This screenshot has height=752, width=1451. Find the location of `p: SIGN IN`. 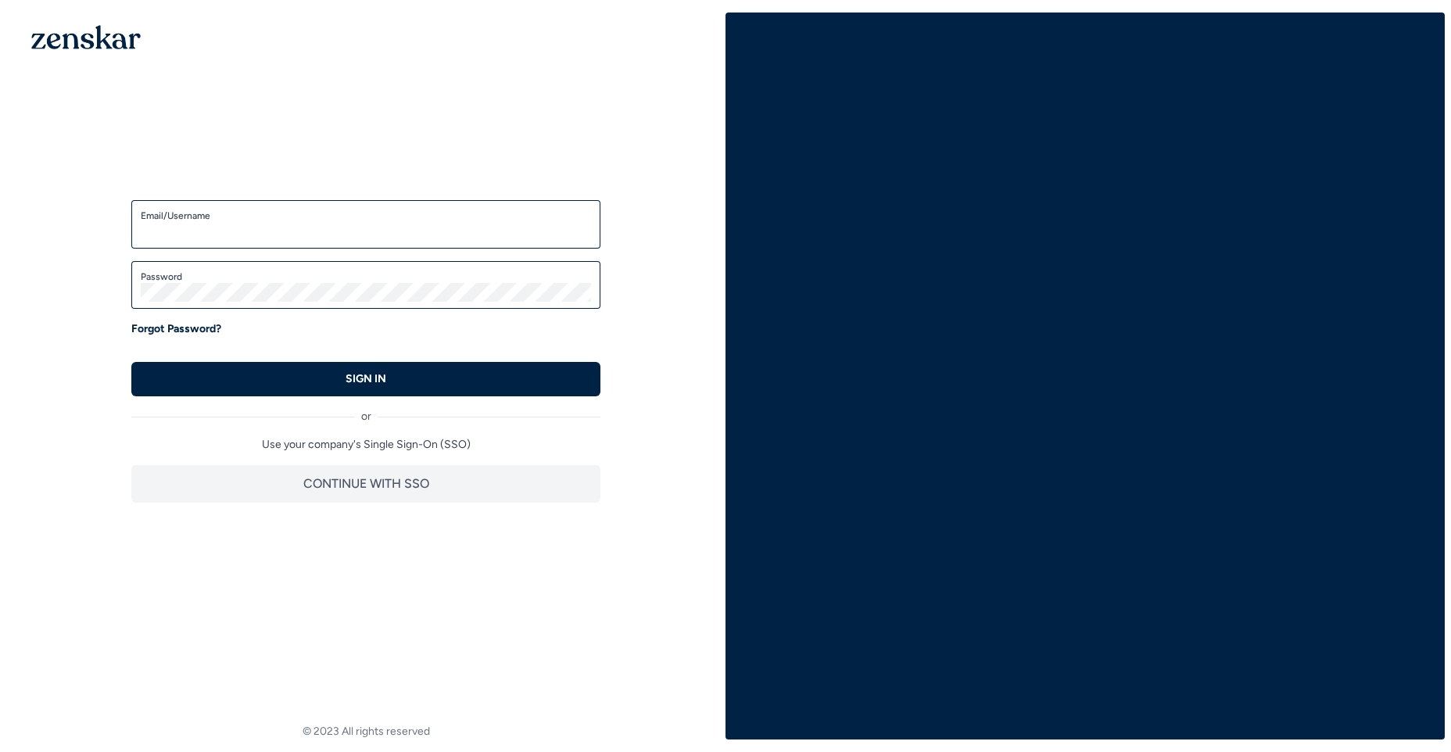

p: SIGN IN is located at coordinates (366, 379).